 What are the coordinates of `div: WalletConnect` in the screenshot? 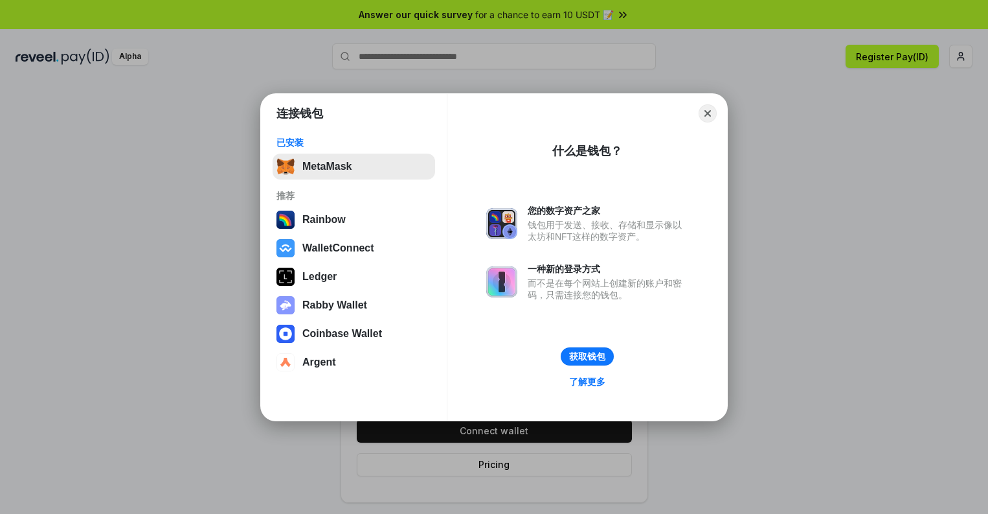 It's located at (338, 248).